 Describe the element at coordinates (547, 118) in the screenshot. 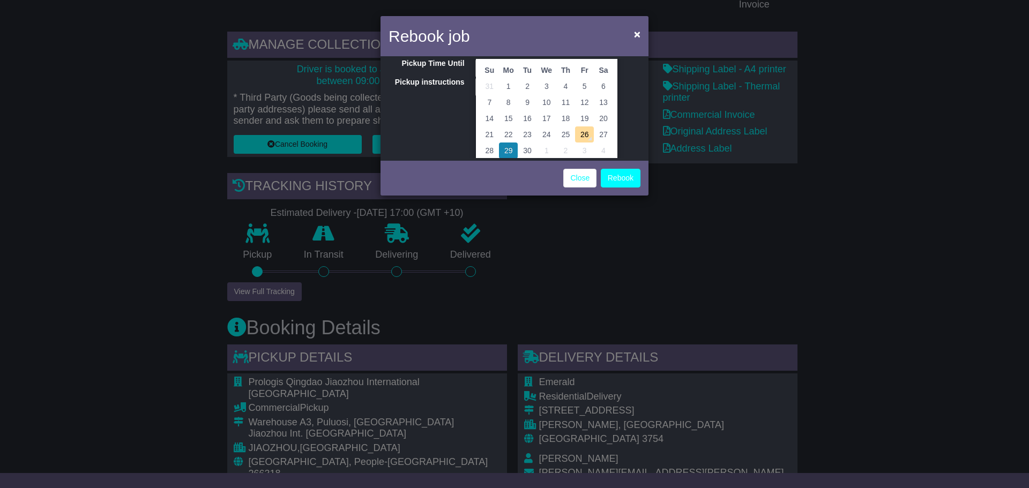

I see `td: 17` at that location.